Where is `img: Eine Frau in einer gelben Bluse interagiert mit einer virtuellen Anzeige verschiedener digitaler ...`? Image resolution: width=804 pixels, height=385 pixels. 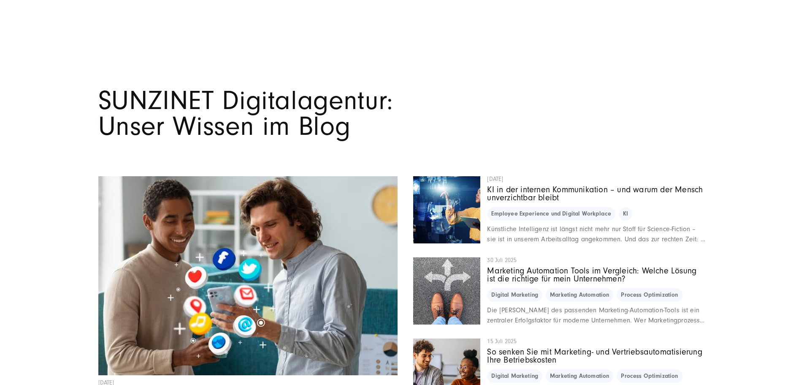
img: Eine Frau in einer gelben Bluse interagiert mit einer virtuellen Anzeige verschiedener digitaler ... is located at coordinates (447, 209).